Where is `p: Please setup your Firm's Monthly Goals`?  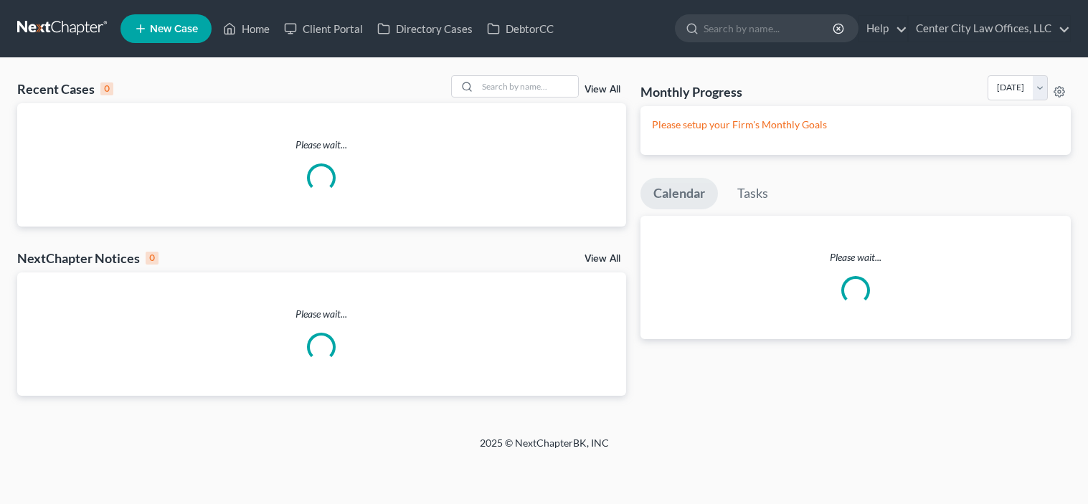
p: Please setup your Firm's Monthly Goals is located at coordinates (855, 125).